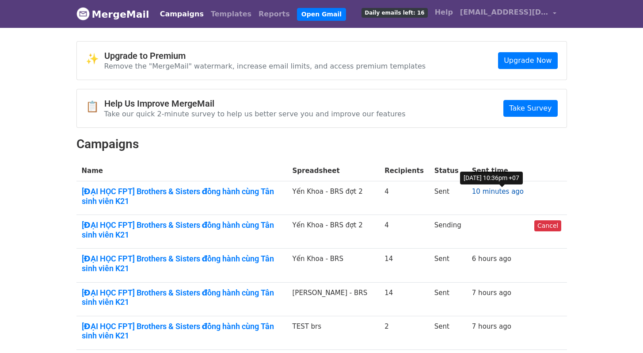 The height and width of the screenshot is (353, 643). What do you see at coordinates (528, 61) in the screenshot?
I see `a: Upgrade Now` at bounding box center [528, 61].